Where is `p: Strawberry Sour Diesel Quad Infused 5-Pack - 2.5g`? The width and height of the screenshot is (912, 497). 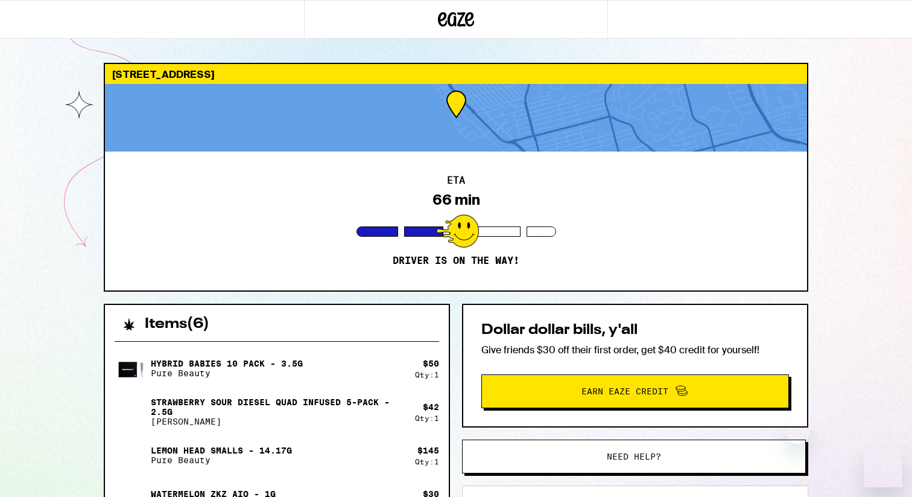
p: Strawberry Sour Diesel Quad Infused 5-Pack - 2.5g is located at coordinates (278, 407).